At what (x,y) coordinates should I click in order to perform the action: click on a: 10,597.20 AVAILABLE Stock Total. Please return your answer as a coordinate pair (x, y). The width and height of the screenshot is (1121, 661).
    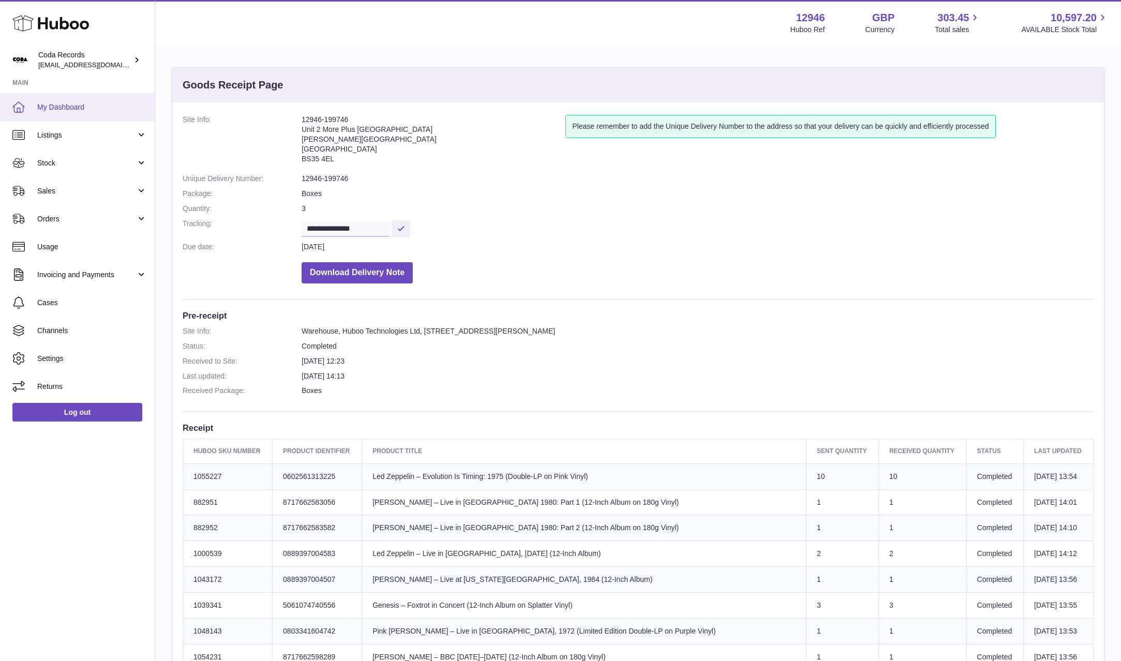
    Looking at the image, I should click on (1064, 23).